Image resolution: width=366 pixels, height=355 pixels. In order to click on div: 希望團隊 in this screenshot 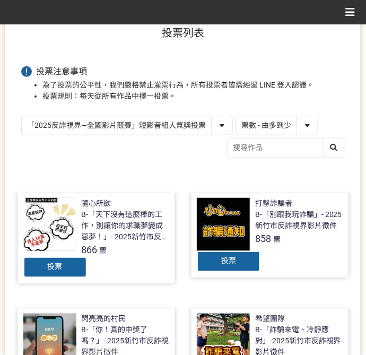, I will do `click(270, 319)`.